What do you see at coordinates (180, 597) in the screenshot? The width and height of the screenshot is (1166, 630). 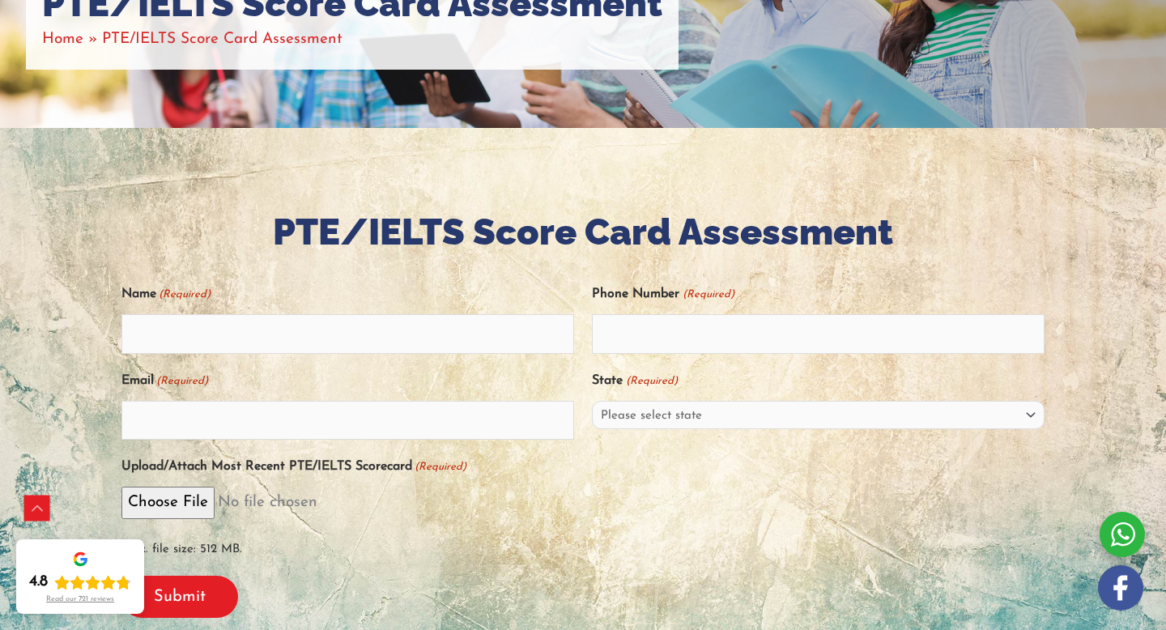 I see `input: Submit` at bounding box center [180, 597].